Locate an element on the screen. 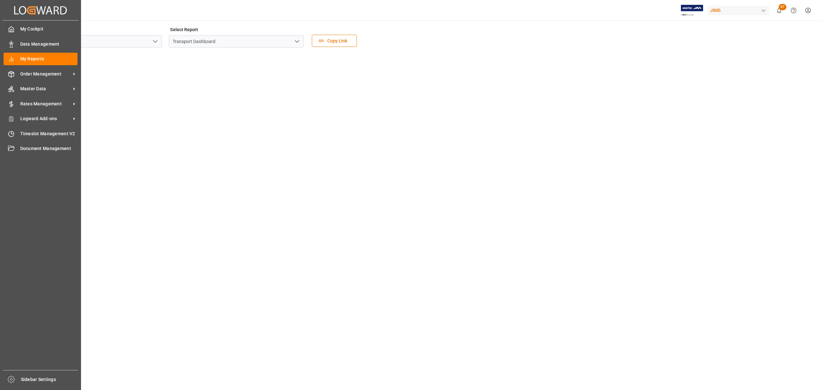 The width and height of the screenshot is (823, 390). span: My Cockpit is located at coordinates (49, 29).